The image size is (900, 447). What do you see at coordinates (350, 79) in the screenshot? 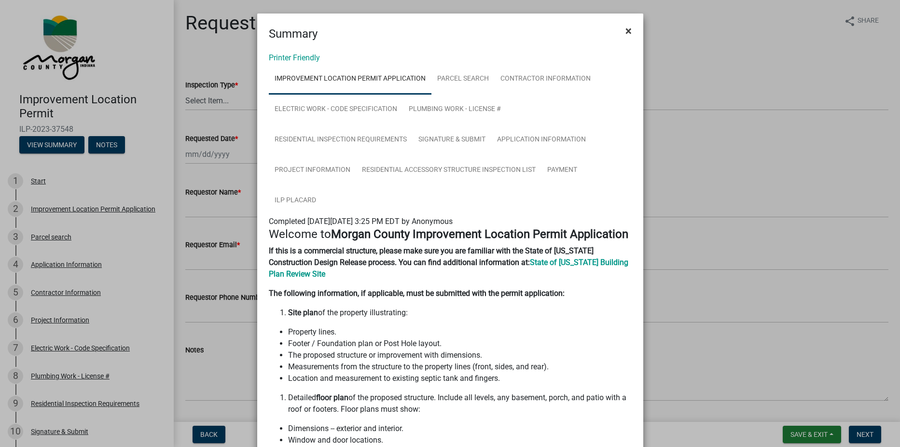
I see `a: Improvement Location Permit Application` at bounding box center [350, 79].